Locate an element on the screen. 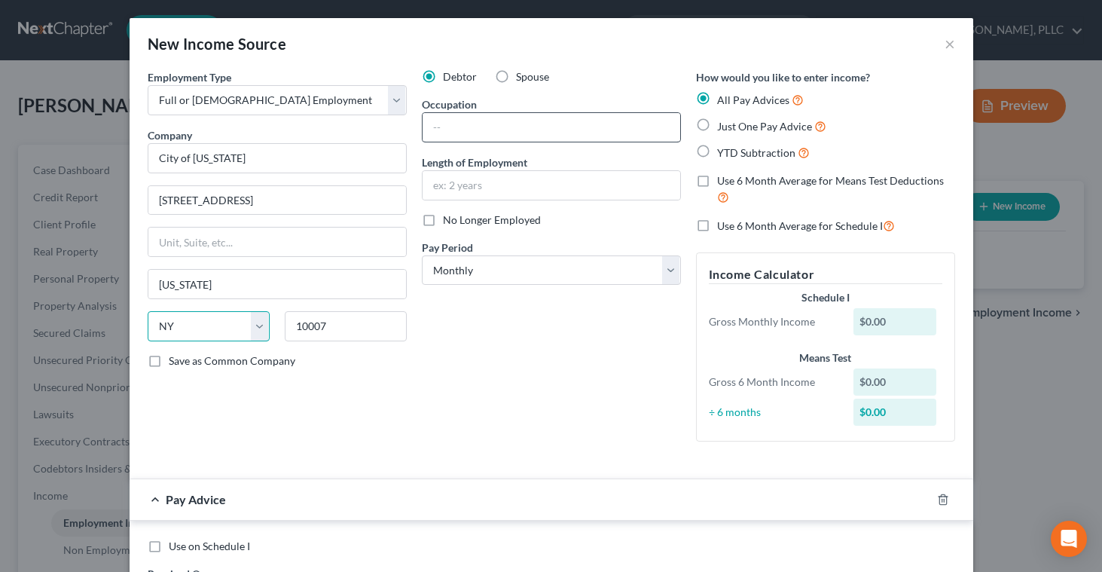  span: Pay Period is located at coordinates (447, 247).